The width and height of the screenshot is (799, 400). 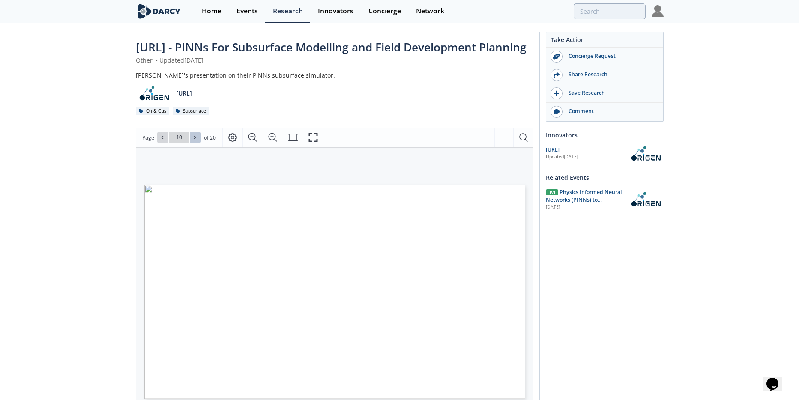 What do you see at coordinates (159, 11) in the screenshot?
I see `img: logo-wide.svg` at bounding box center [159, 11].